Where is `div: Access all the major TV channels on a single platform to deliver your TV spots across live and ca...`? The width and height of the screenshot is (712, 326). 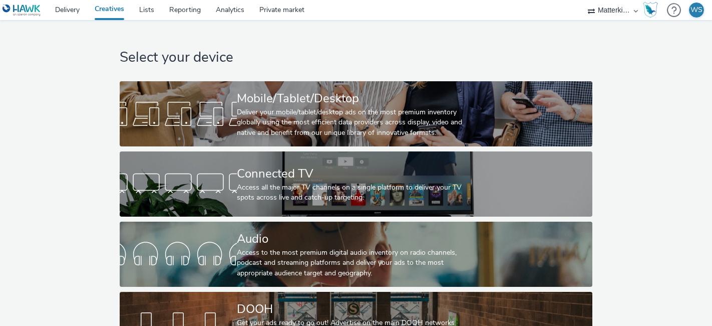
div: Access all the major TV channels on a single platform to deliver your TV spots across live and ca... is located at coordinates (354, 192).